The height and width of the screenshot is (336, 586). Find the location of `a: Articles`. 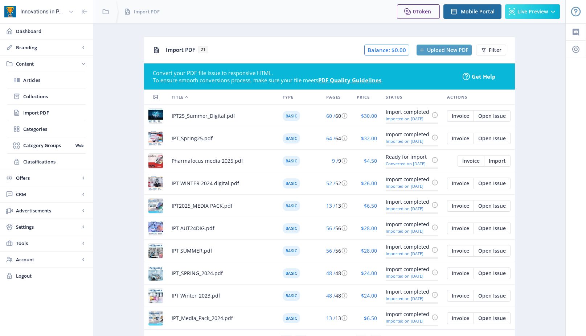

a: Articles is located at coordinates (46, 80).